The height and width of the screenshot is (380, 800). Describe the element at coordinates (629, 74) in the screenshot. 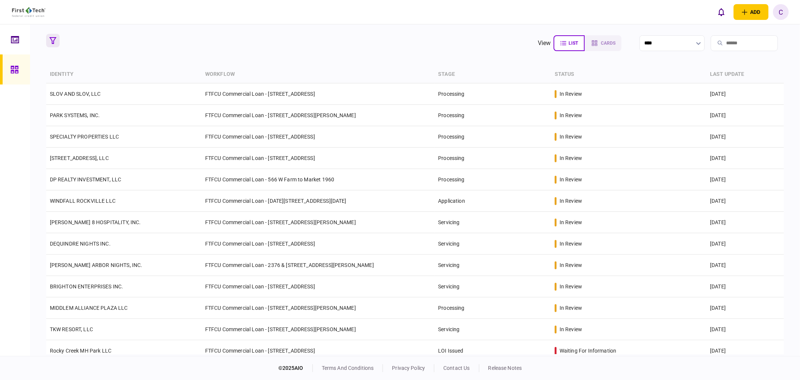

I see `th: status` at that location.